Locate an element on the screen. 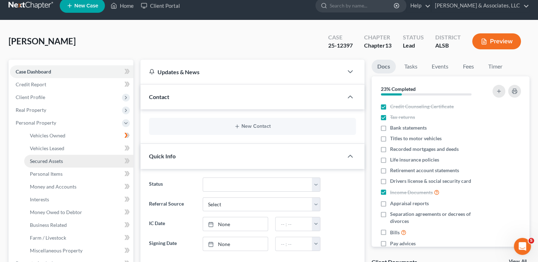 The height and width of the screenshot is (262, 538). span: Money and Accounts is located at coordinates (53, 187).